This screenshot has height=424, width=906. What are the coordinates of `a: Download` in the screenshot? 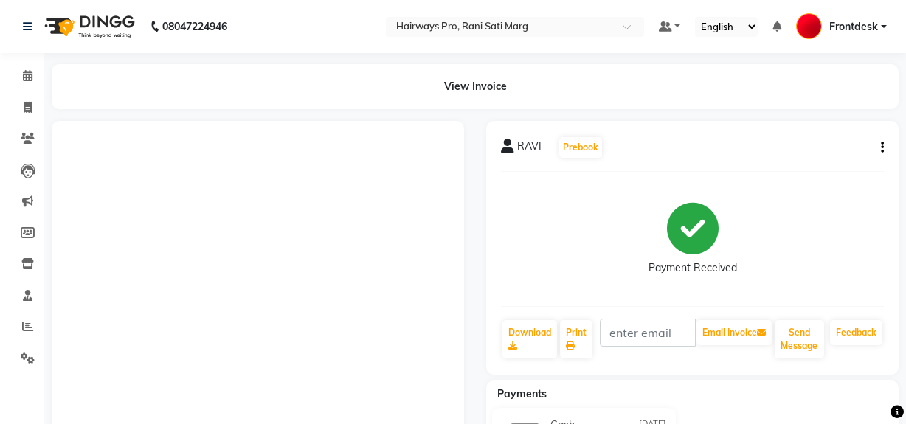 It's located at (530, 339).